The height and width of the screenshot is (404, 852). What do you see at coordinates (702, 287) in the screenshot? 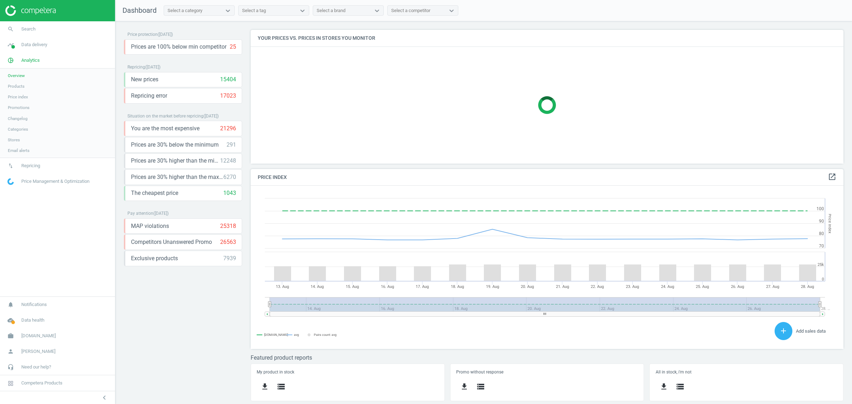
I see `tspan: 25. Aug` at bounding box center [702, 287].